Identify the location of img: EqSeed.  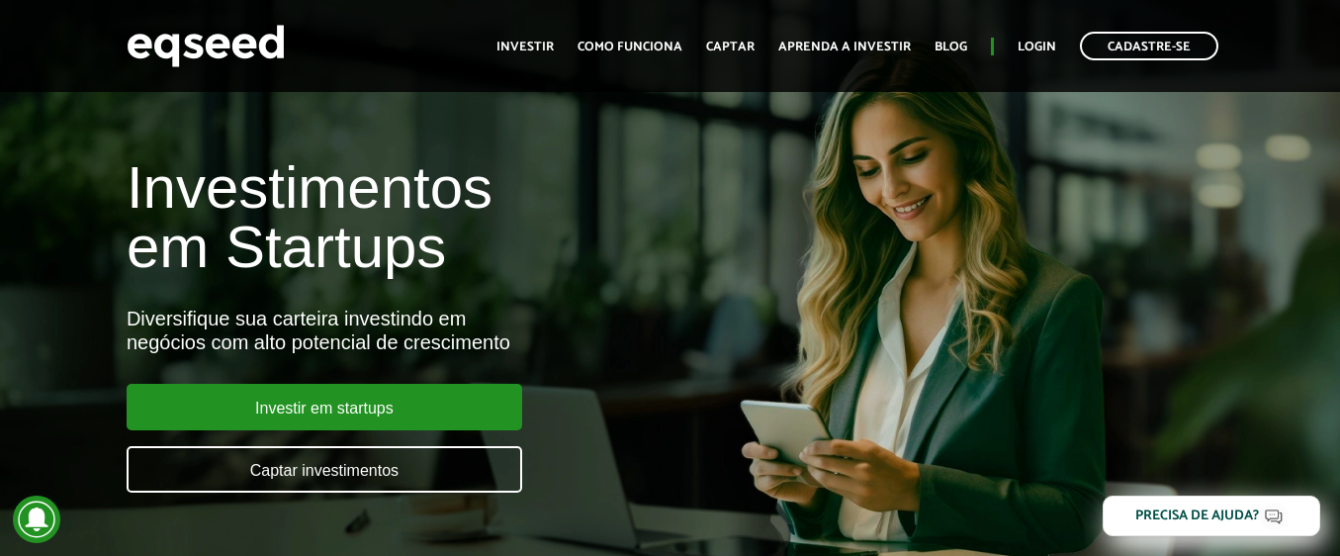
(206, 45).